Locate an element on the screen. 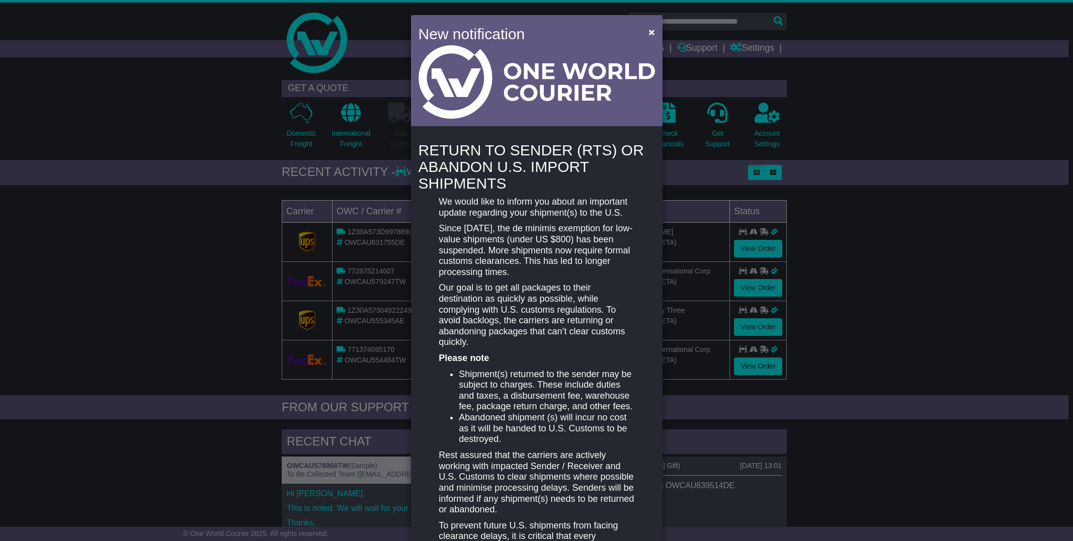 This screenshot has width=1073, height=541. li: Shipment(s) returned to the sender may be subject to charges. These include duties and taxes, a d... is located at coordinates (546, 391).